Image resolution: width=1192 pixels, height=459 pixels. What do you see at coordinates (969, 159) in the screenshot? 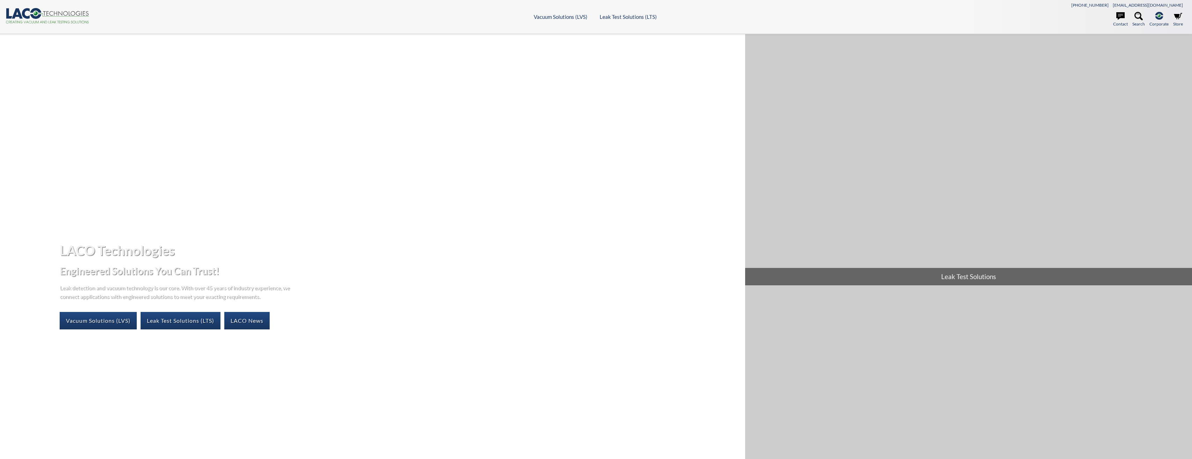
I see `a: Leak Test Solutions` at bounding box center [969, 159].